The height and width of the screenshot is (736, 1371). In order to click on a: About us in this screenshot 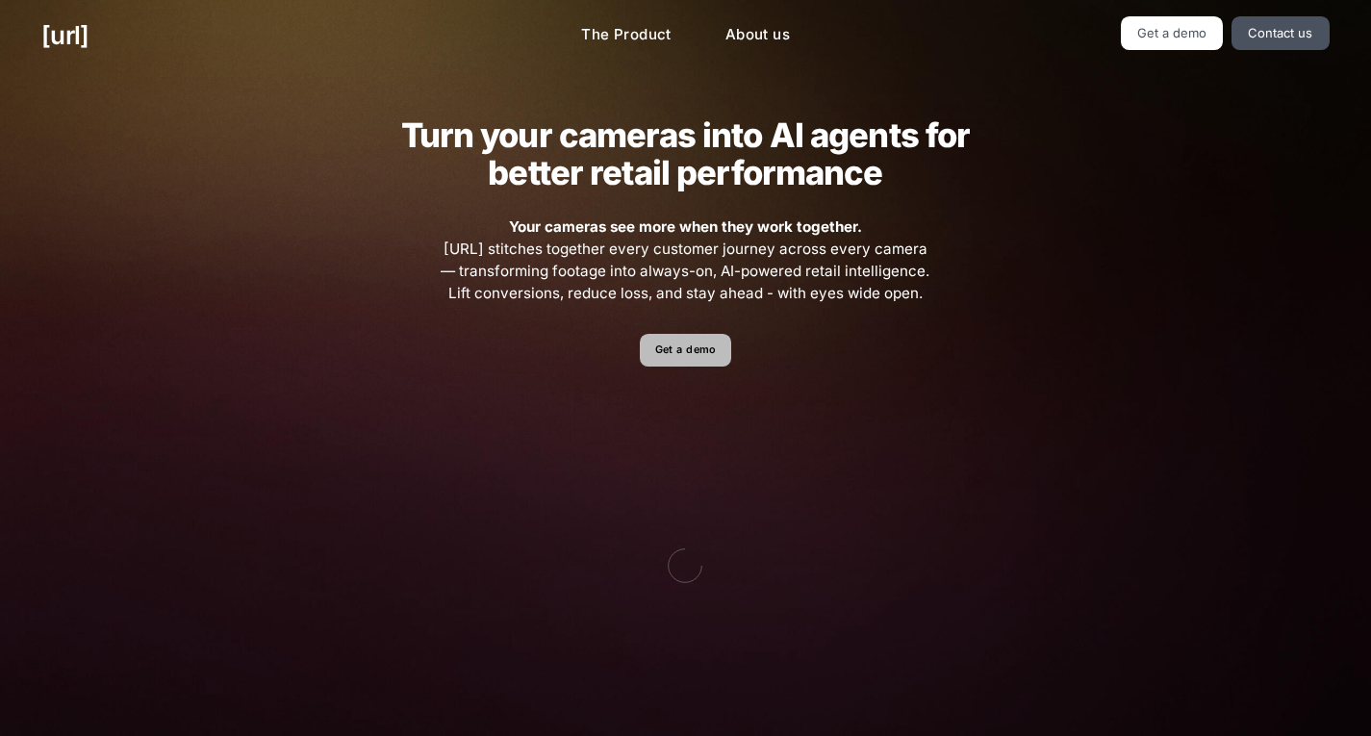, I will do `click(757, 35)`.